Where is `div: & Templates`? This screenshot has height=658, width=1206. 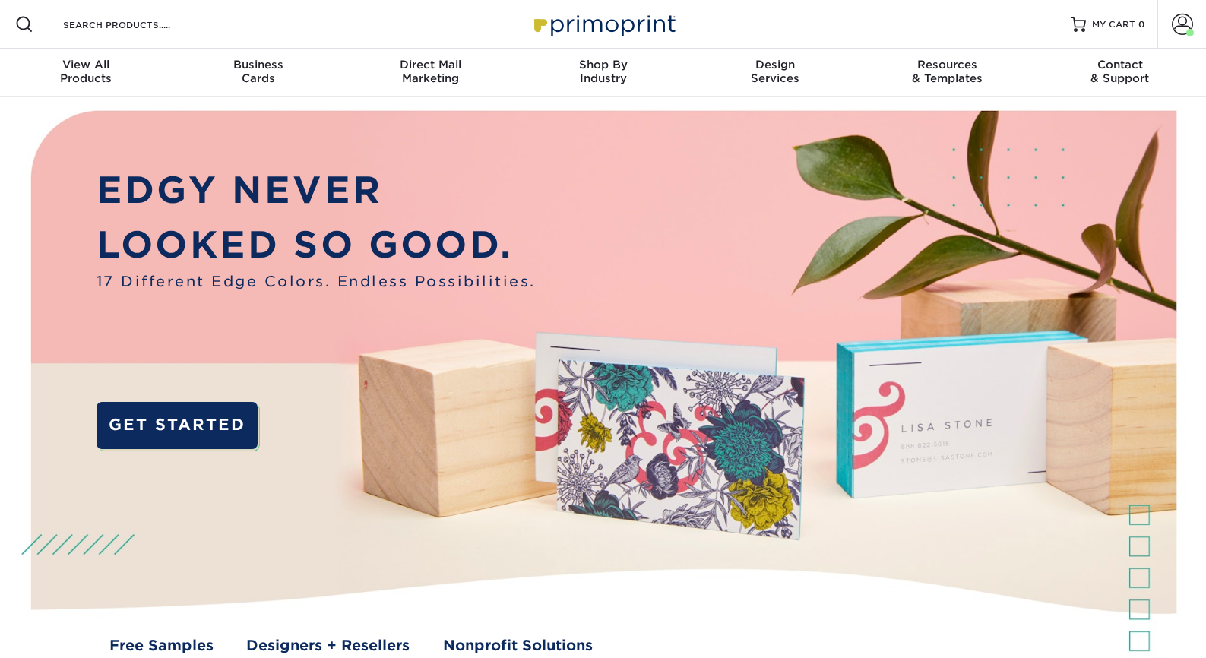
div: & Templates is located at coordinates (947, 71).